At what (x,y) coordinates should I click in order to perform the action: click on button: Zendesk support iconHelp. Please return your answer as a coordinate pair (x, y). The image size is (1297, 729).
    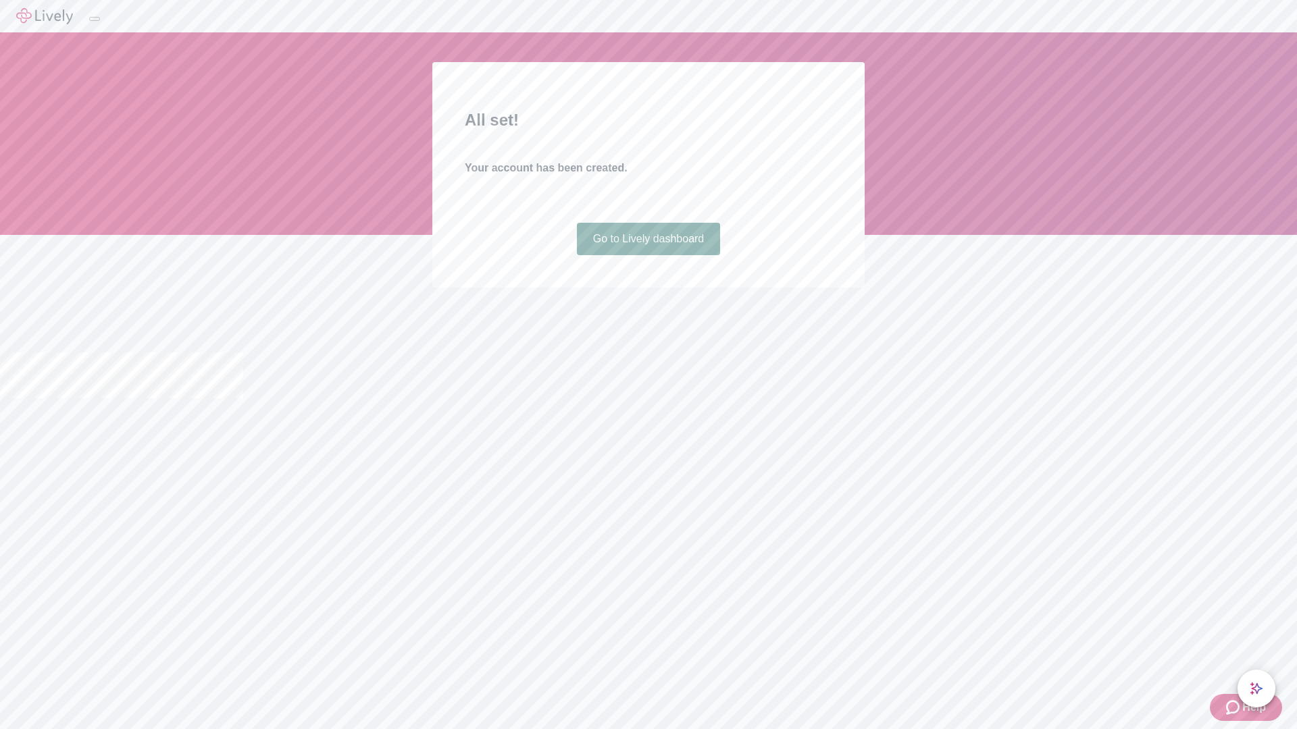
    Looking at the image, I should click on (1245, 708).